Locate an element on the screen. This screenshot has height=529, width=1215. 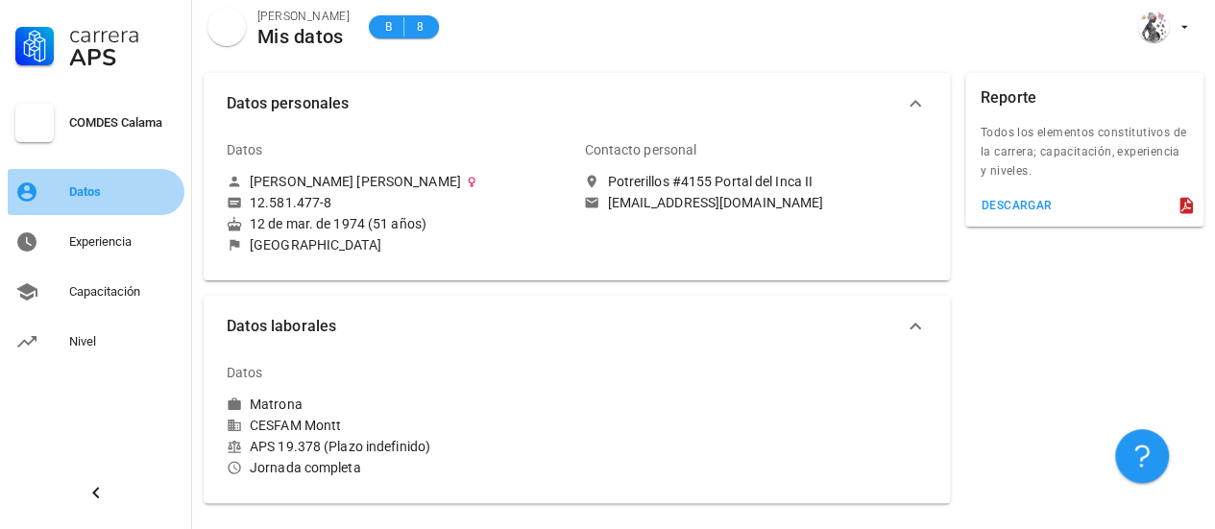
div: 12.581.477-8 is located at coordinates (290, 203).